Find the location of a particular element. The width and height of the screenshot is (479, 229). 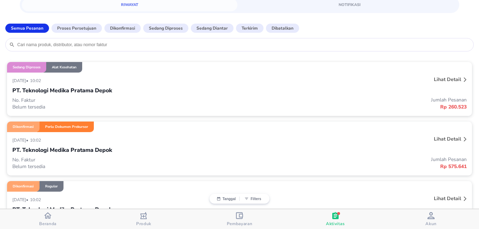

p: Rp 575.641 is located at coordinates (353, 167).